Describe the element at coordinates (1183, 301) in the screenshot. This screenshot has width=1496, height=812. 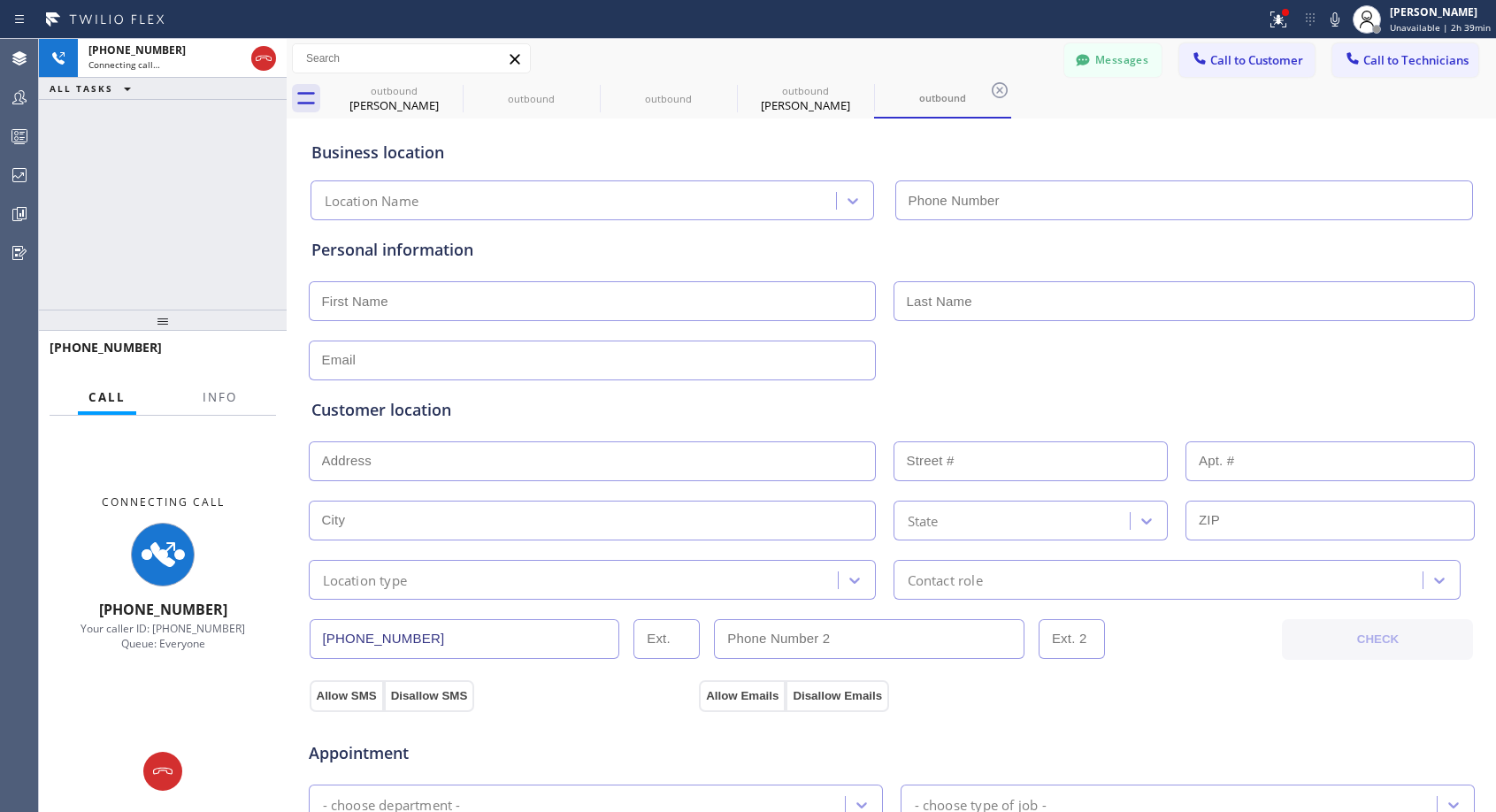
I see `input: Last Name` at that location.